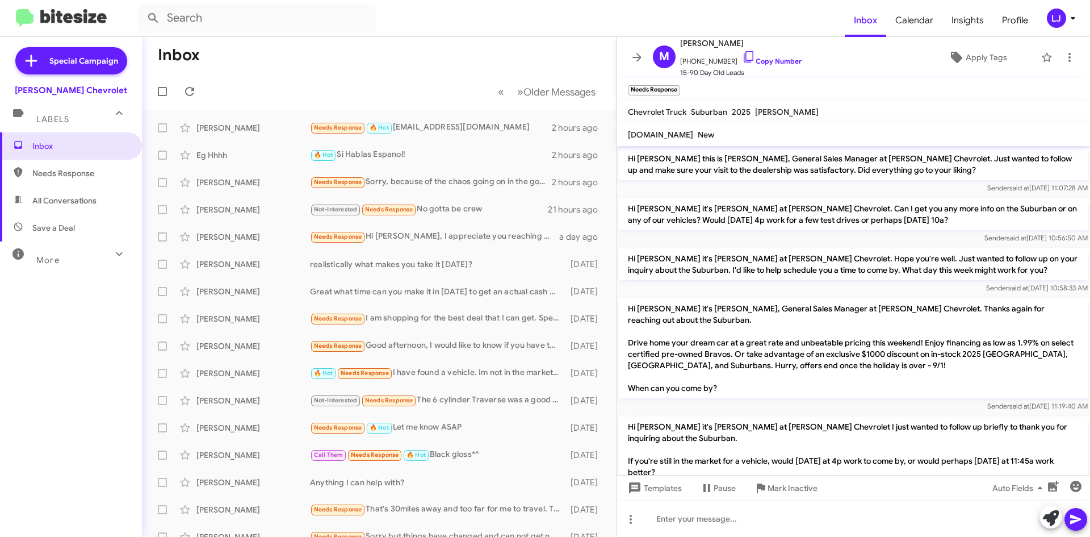  I want to click on nav: Page navigation example, so click(547, 91).